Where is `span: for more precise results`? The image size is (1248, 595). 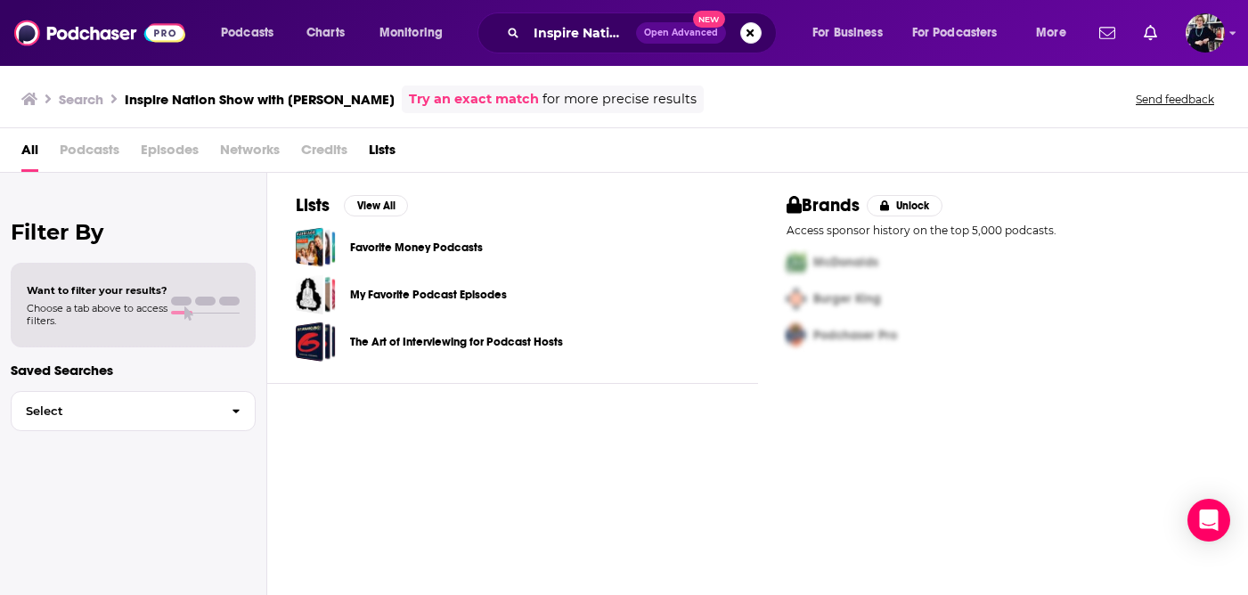 span: for more precise results is located at coordinates (619, 99).